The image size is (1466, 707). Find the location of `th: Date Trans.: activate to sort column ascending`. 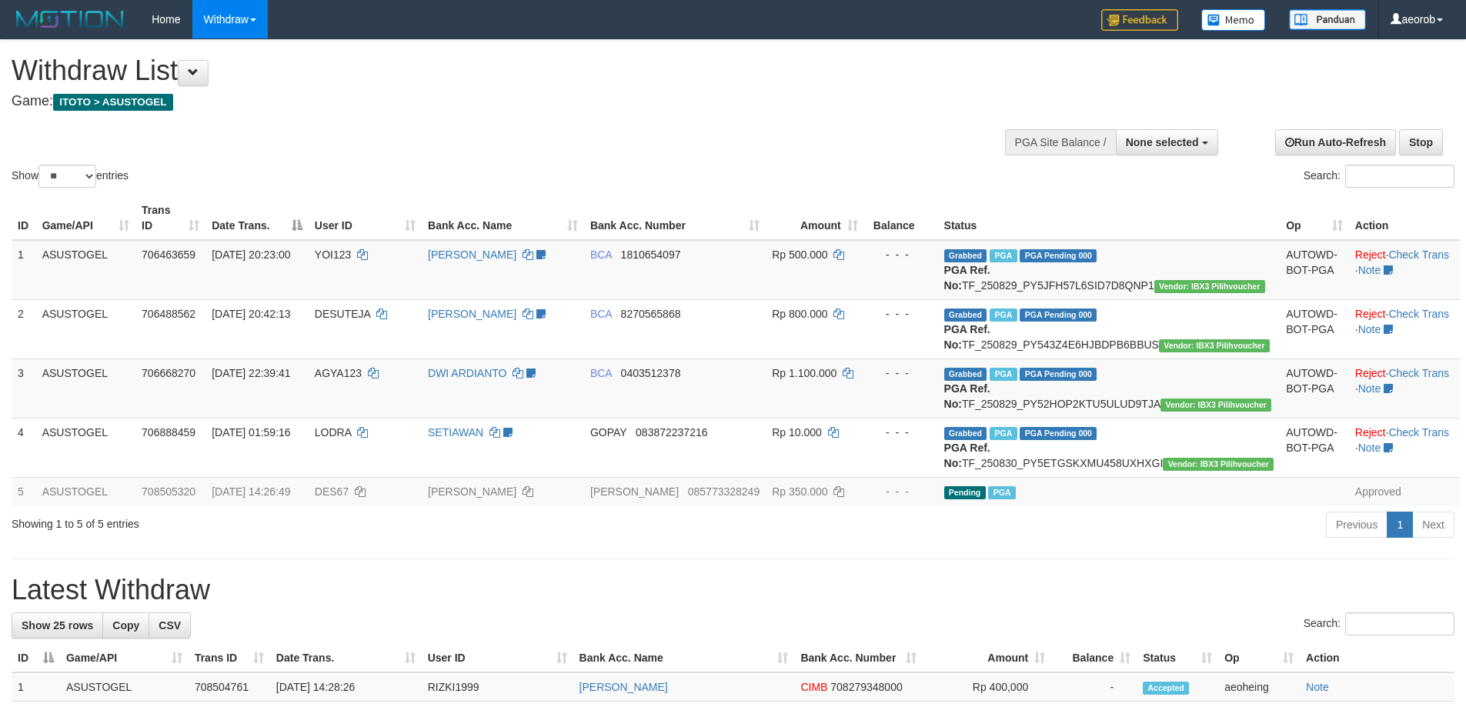

th: Date Trans.: activate to sort column ascending is located at coordinates (345, 658).